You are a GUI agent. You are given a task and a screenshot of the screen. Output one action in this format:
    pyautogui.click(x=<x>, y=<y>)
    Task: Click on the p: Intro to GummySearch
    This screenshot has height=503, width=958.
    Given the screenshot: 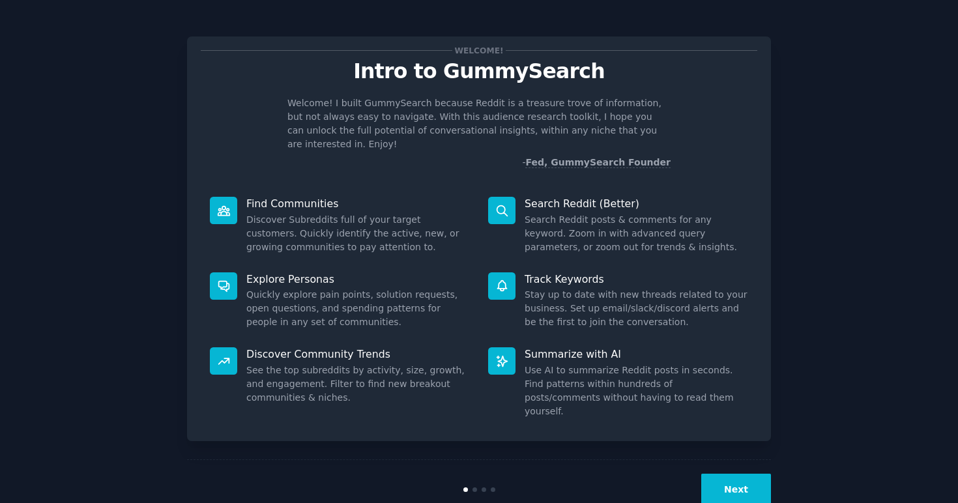 What is the action you would take?
    pyautogui.click(x=479, y=71)
    